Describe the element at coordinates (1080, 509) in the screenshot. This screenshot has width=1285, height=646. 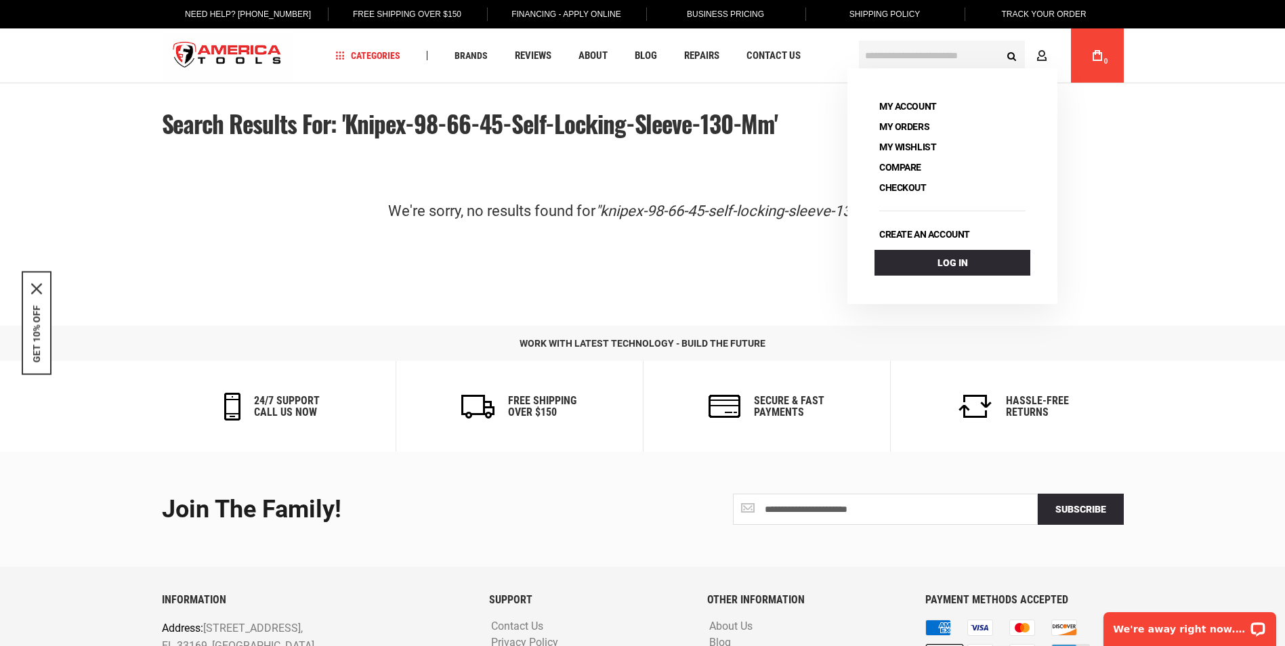
I see `span: Subscribe` at that location.